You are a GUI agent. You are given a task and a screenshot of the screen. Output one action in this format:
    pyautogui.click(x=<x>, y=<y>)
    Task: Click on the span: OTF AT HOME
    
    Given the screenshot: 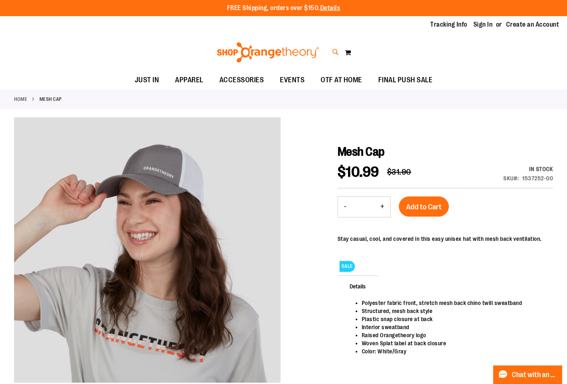 What is the action you would take?
    pyautogui.click(x=341, y=80)
    